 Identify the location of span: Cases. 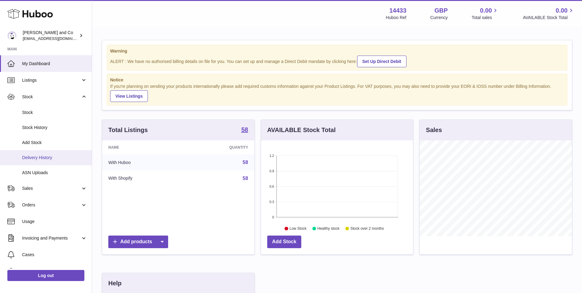
(55, 254).